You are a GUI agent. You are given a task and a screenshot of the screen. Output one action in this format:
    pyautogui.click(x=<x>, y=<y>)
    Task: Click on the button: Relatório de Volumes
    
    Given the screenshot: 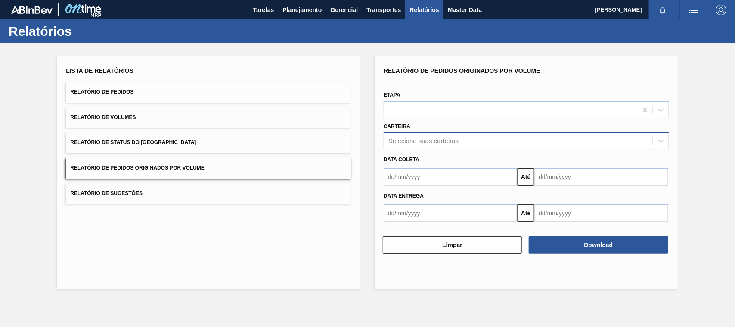 What is the action you would take?
    pyautogui.click(x=209, y=117)
    